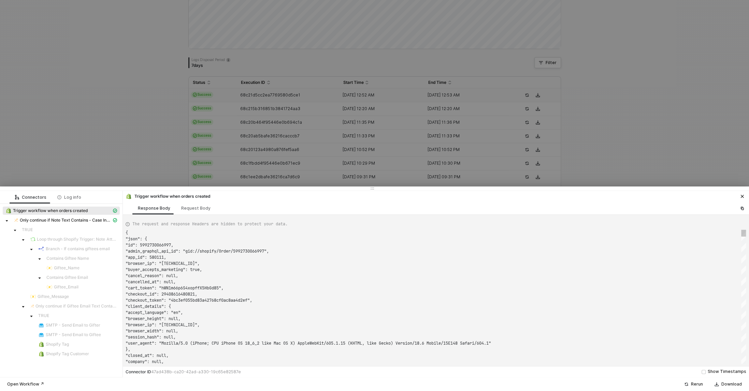 This screenshot has height=391, width=749. What do you see at coordinates (686, 384) in the screenshot?
I see `span: icon-success-page` at bounding box center [686, 384].